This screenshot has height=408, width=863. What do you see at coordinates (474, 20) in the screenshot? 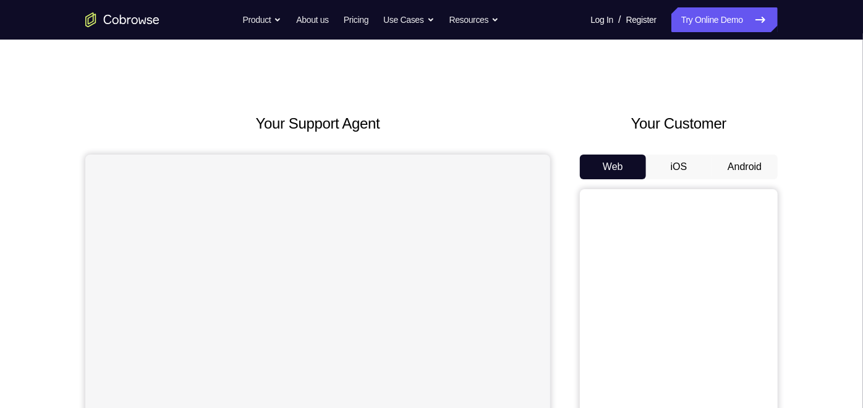
I see `button: Resources` at bounding box center [474, 20].